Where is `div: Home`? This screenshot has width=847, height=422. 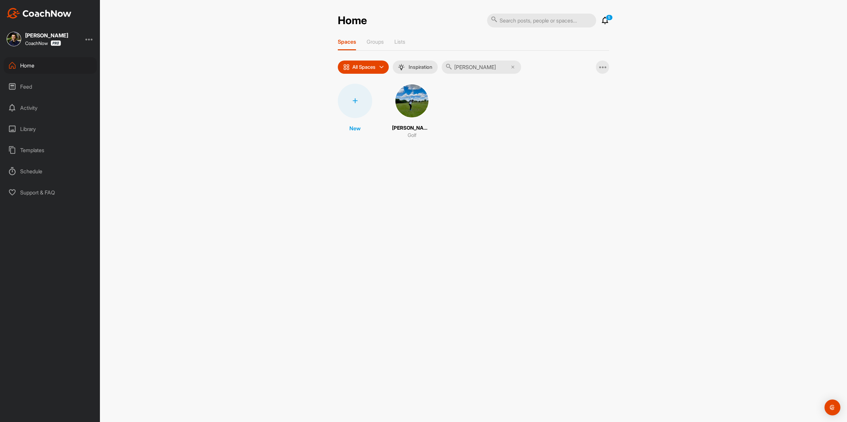 div: Home is located at coordinates (50, 65).